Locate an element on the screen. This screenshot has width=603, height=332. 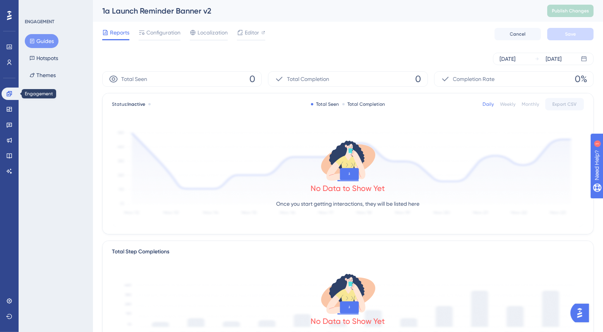
div: 1 is located at coordinates (55, 7).